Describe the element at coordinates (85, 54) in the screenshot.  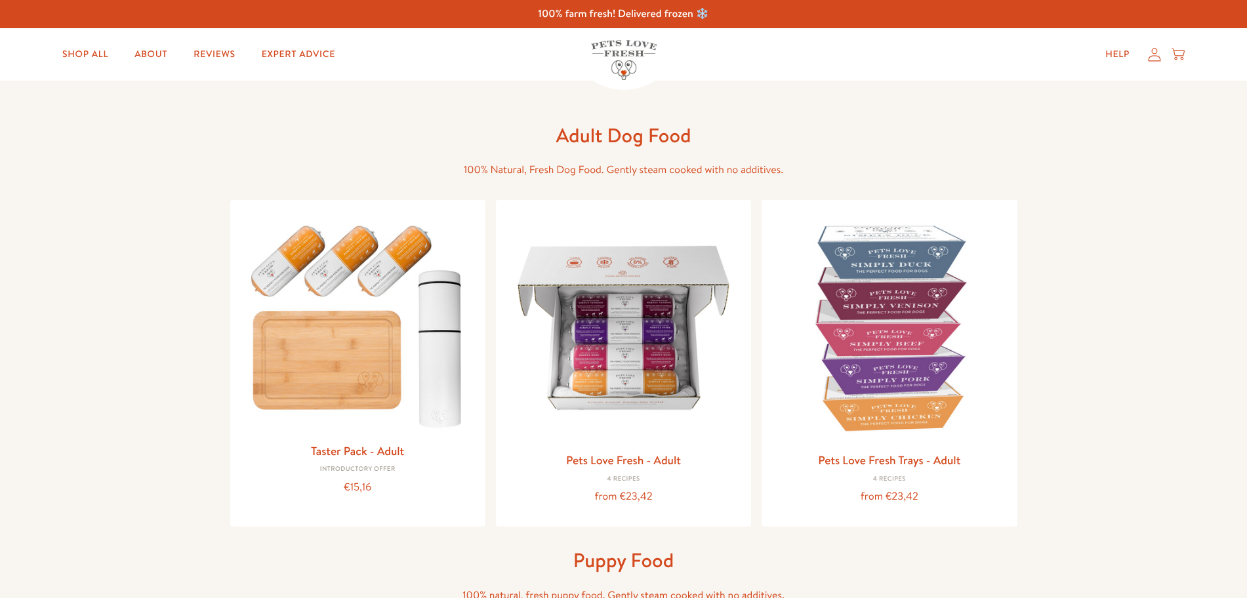
I see `a: Shop All` at that location.